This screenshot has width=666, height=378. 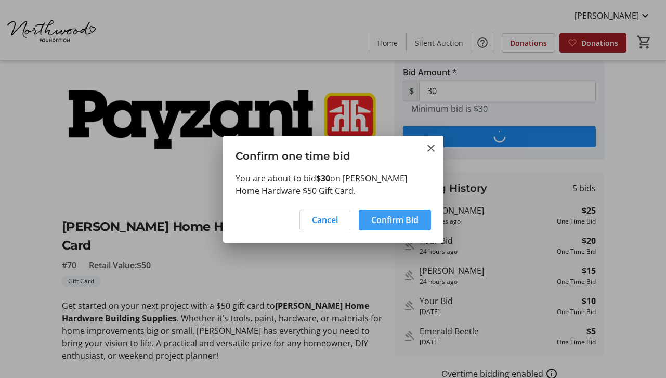 I want to click on h3: Confirm one time bid, so click(x=333, y=153).